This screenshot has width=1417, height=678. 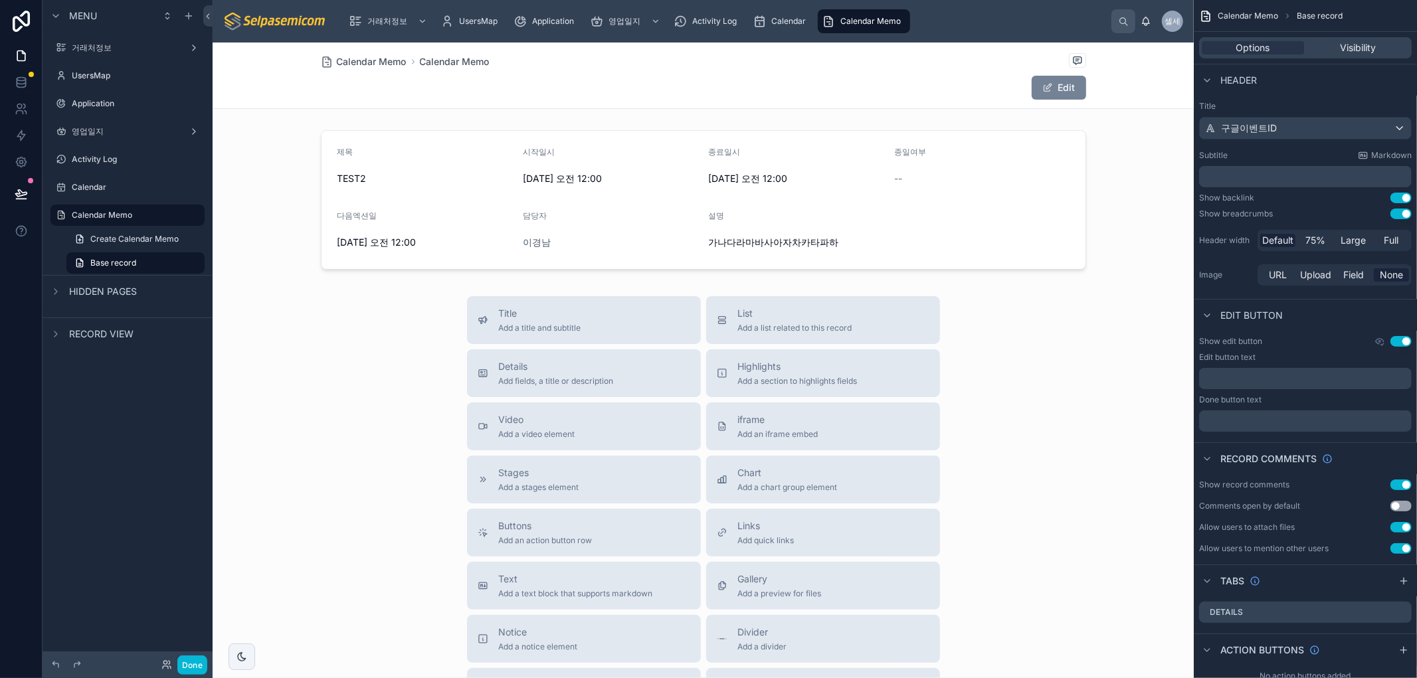 What do you see at coordinates (798, 367) in the screenshot?
I see `span: Highlights` at bounding box center [798, 367].